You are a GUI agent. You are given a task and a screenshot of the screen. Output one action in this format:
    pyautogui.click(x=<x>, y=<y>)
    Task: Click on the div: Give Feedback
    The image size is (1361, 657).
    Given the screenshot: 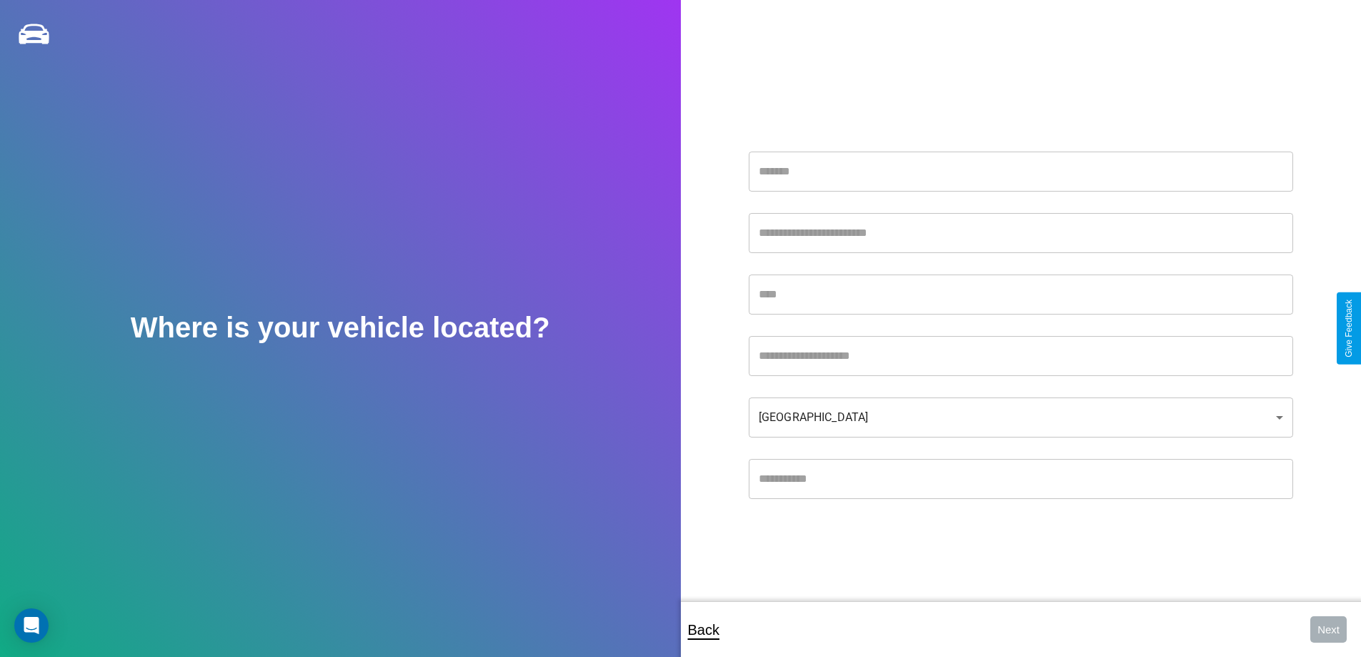 What is the action you would take?
    pyautogui.click(x=1349, y=328)
    